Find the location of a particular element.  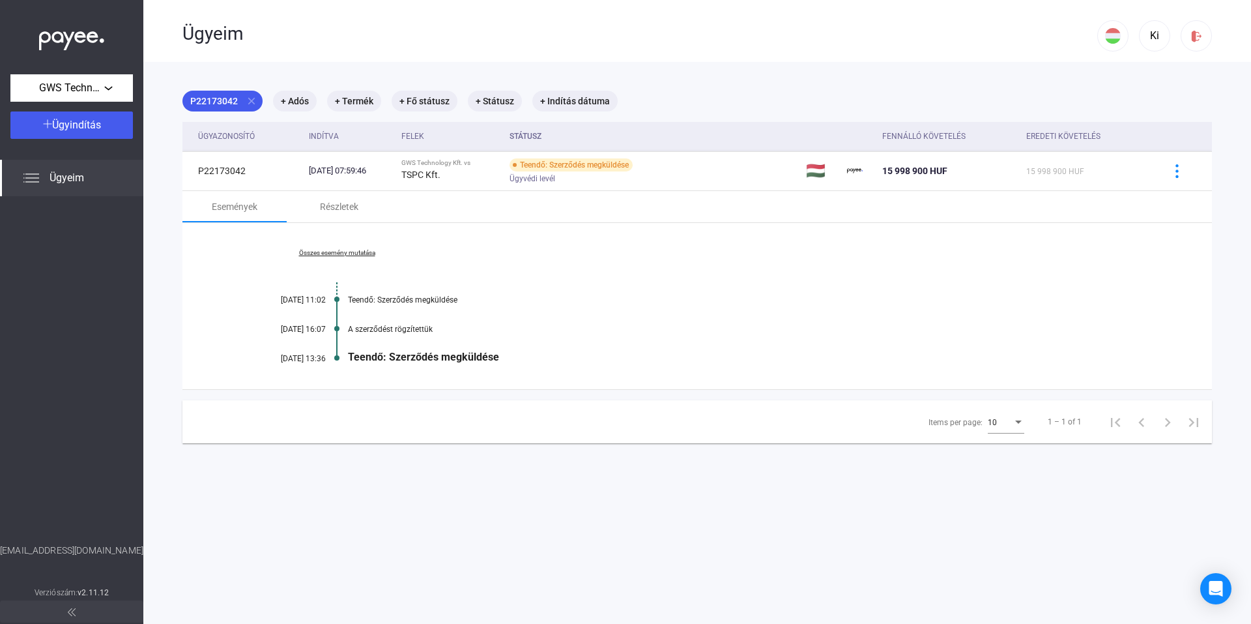

div: 1 – 1 of 1 is located at coordinates (1065, 422).